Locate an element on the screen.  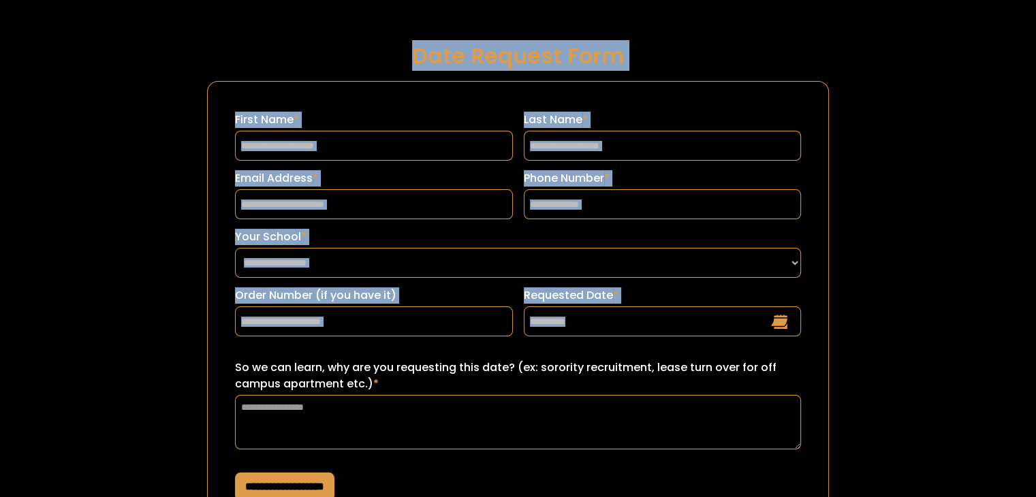
h1: Date Request Form is located at coordinates (517, 55).